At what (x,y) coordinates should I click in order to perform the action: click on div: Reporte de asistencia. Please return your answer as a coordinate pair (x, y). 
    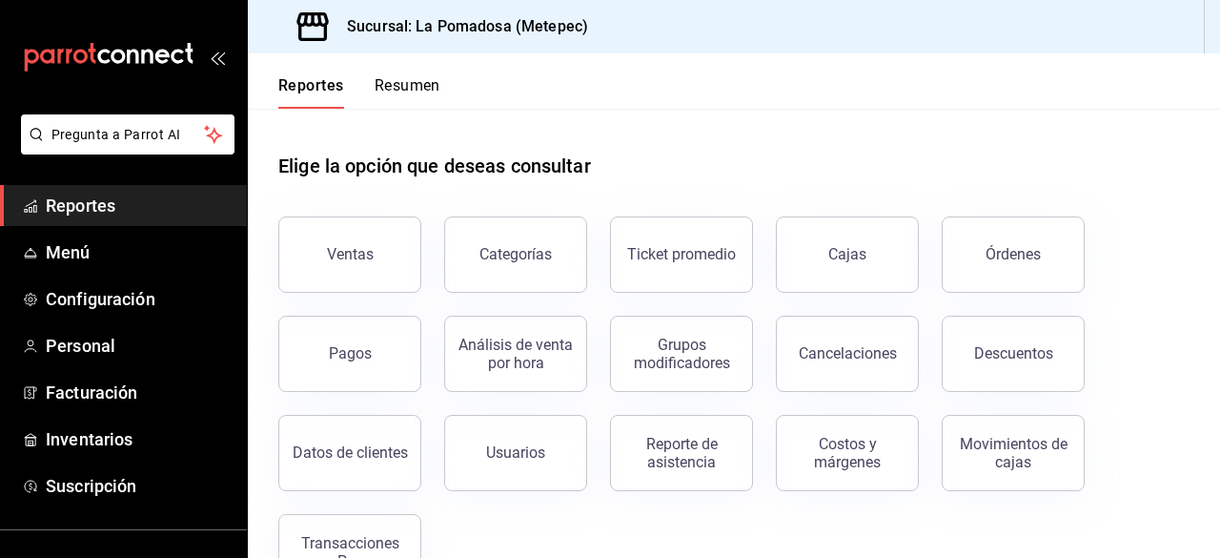
    Looking at the image, I should click on (682, 453).